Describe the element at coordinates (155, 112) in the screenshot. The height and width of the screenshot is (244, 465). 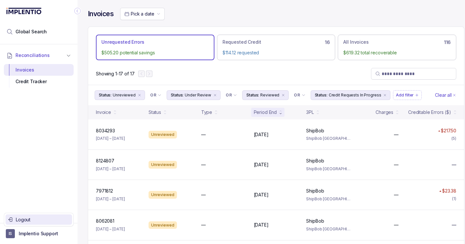
I see `div: Status` at that location.